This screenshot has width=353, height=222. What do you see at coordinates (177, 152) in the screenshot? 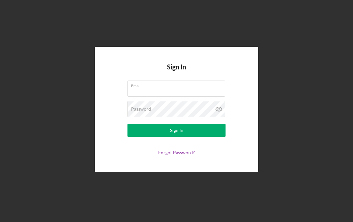
I see `a: Forgot Password?` at bounding box center [177, 152].